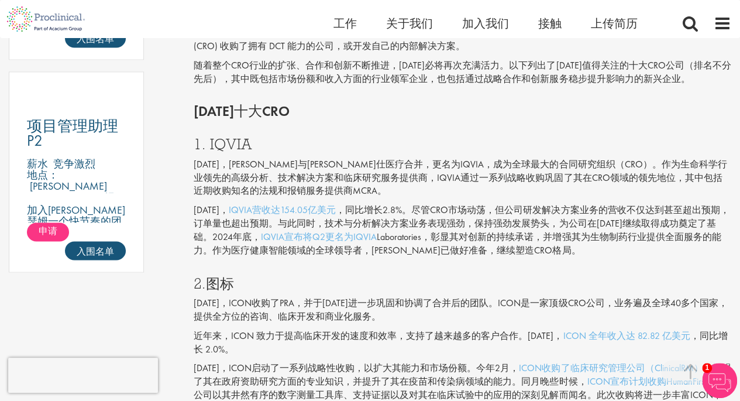  I want to click on font: ，增强了其在政府资助研究方面的专业知识，并提升了其在疫苗和传染病领域的能力。同月晚些时候，, so click(462, 374).